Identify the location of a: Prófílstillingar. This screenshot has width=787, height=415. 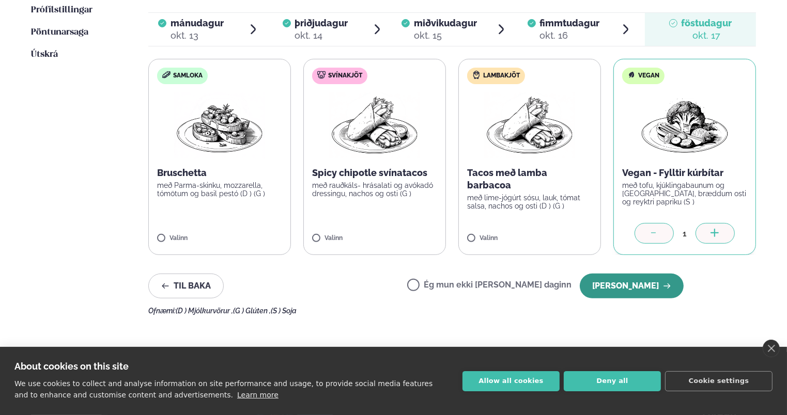
(61, 10).